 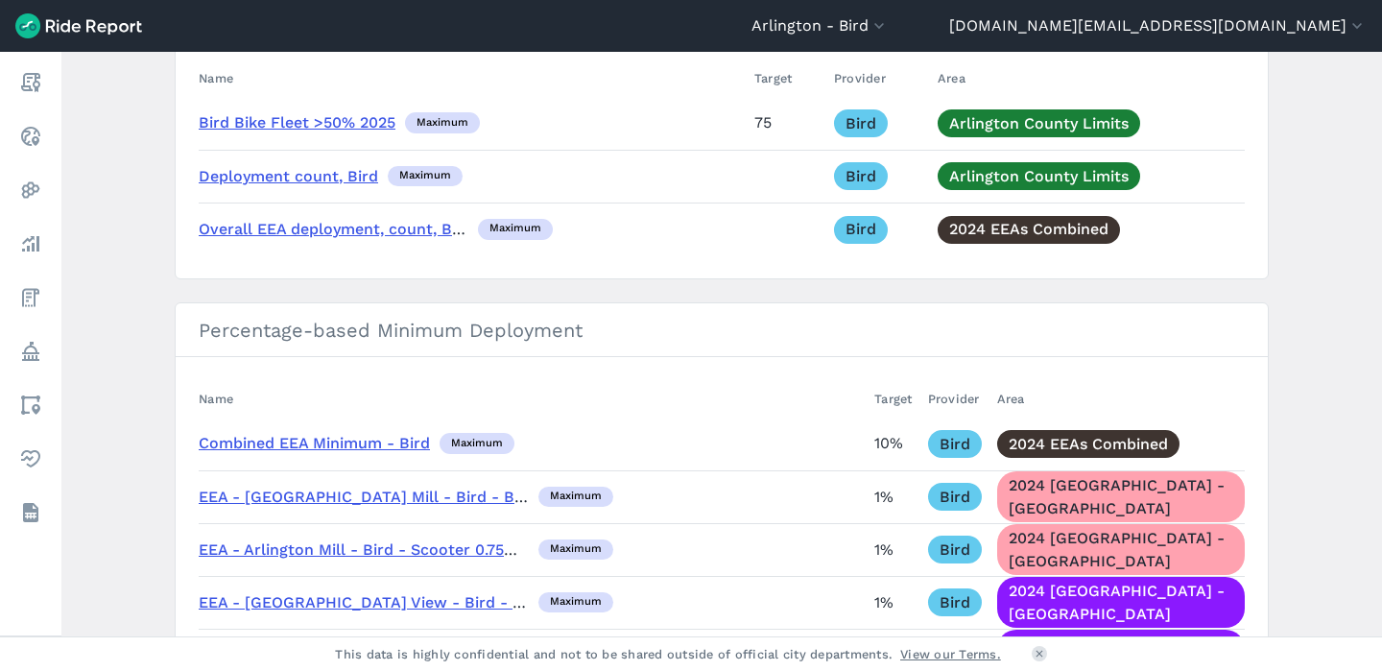 What do you see at coordinates (335, 228) in the screenshot?
I see `a: Overall EEA deployment, count, Bird` at bounding box center [335, 228].